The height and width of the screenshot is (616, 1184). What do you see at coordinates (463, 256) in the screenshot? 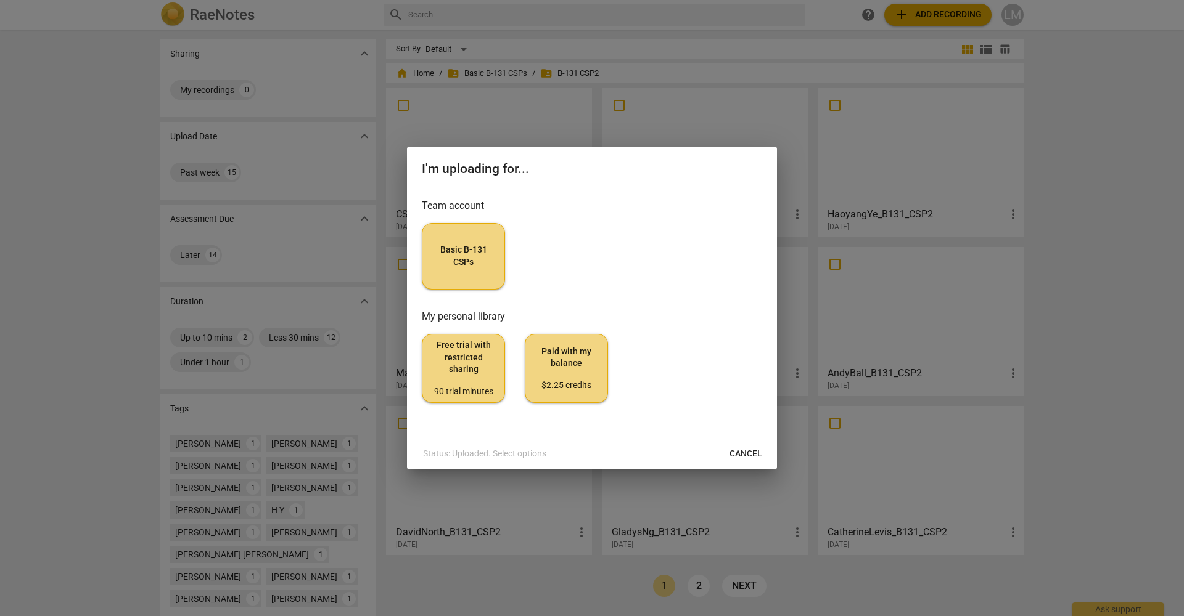
I see `button: Basic B-131 CSPs` at bounding box center [463, 256].